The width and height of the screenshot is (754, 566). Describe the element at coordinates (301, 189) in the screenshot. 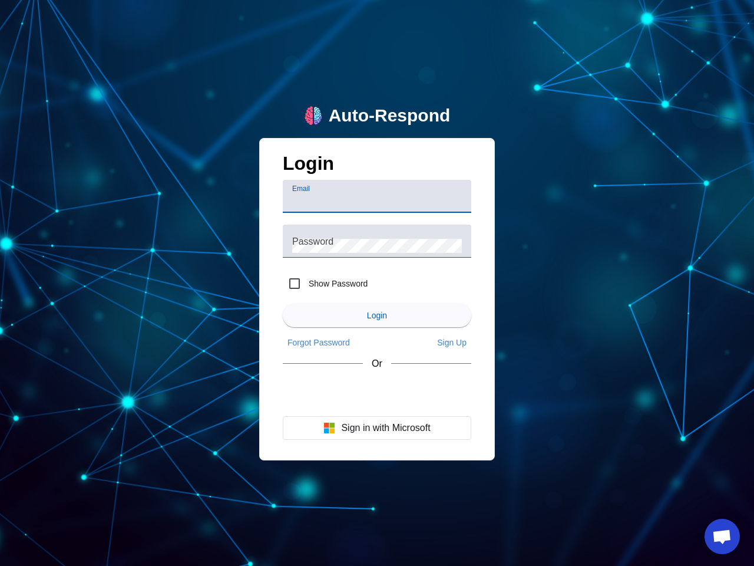

I see `mat-label: Email` at that location.